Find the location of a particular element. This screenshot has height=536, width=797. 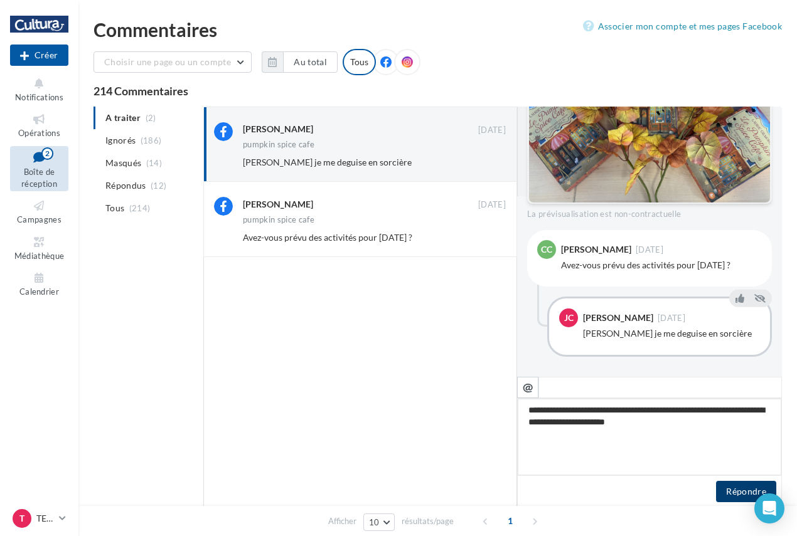

span: Ignorés is located at coordinates (120, 141).